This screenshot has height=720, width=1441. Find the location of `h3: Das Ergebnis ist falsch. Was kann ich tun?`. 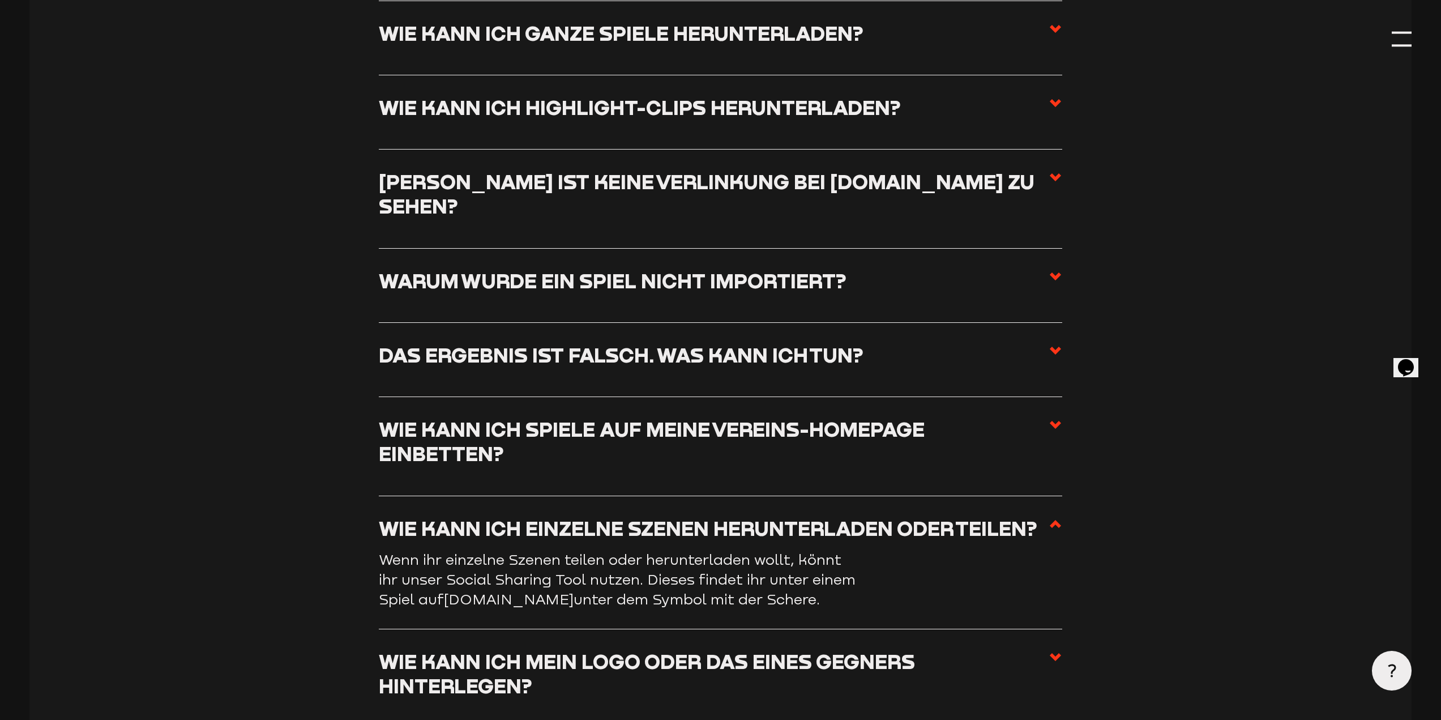

h3: Das Ergebnis ist falsch. Was kann ich tun? is located at coordinates (621, 355).